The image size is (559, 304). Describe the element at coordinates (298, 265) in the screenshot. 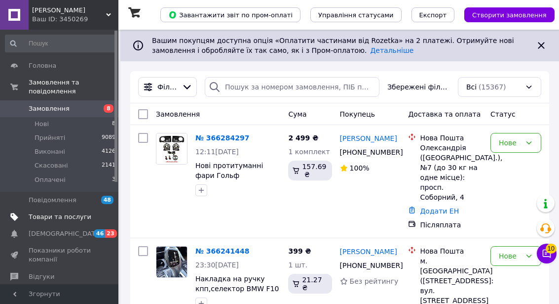

I see `span: 1 шт.` at that location.